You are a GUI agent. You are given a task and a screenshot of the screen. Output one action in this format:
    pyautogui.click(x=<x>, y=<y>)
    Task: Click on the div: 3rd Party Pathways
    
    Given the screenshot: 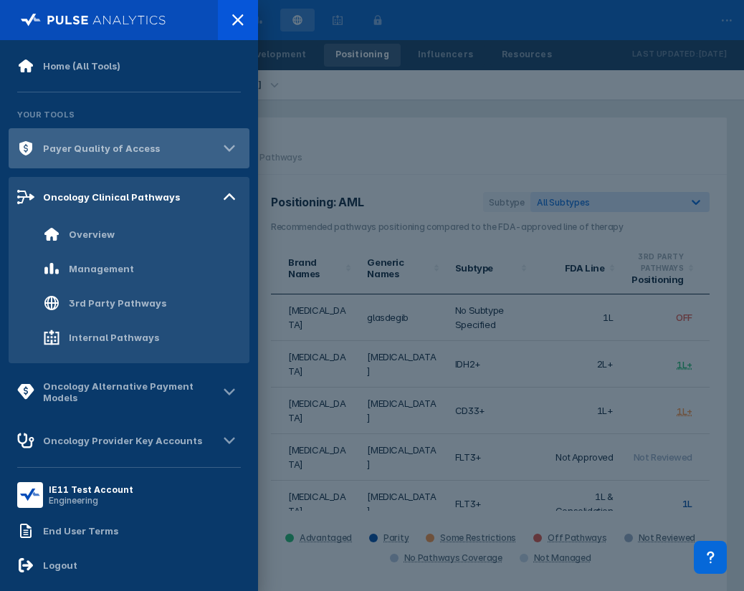 What is the action you would take?
    pyautogui.click(x=118, y=303)
    